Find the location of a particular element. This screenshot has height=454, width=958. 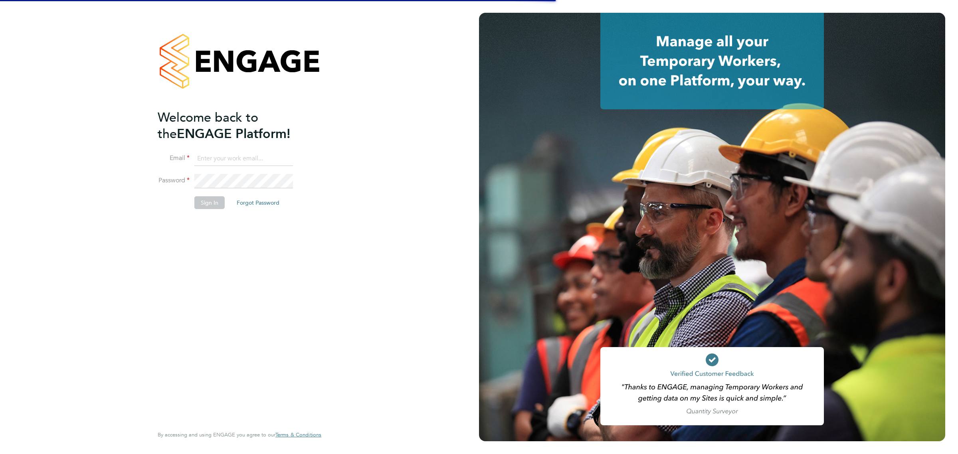

label: Email is located at coordinates (174, 158).